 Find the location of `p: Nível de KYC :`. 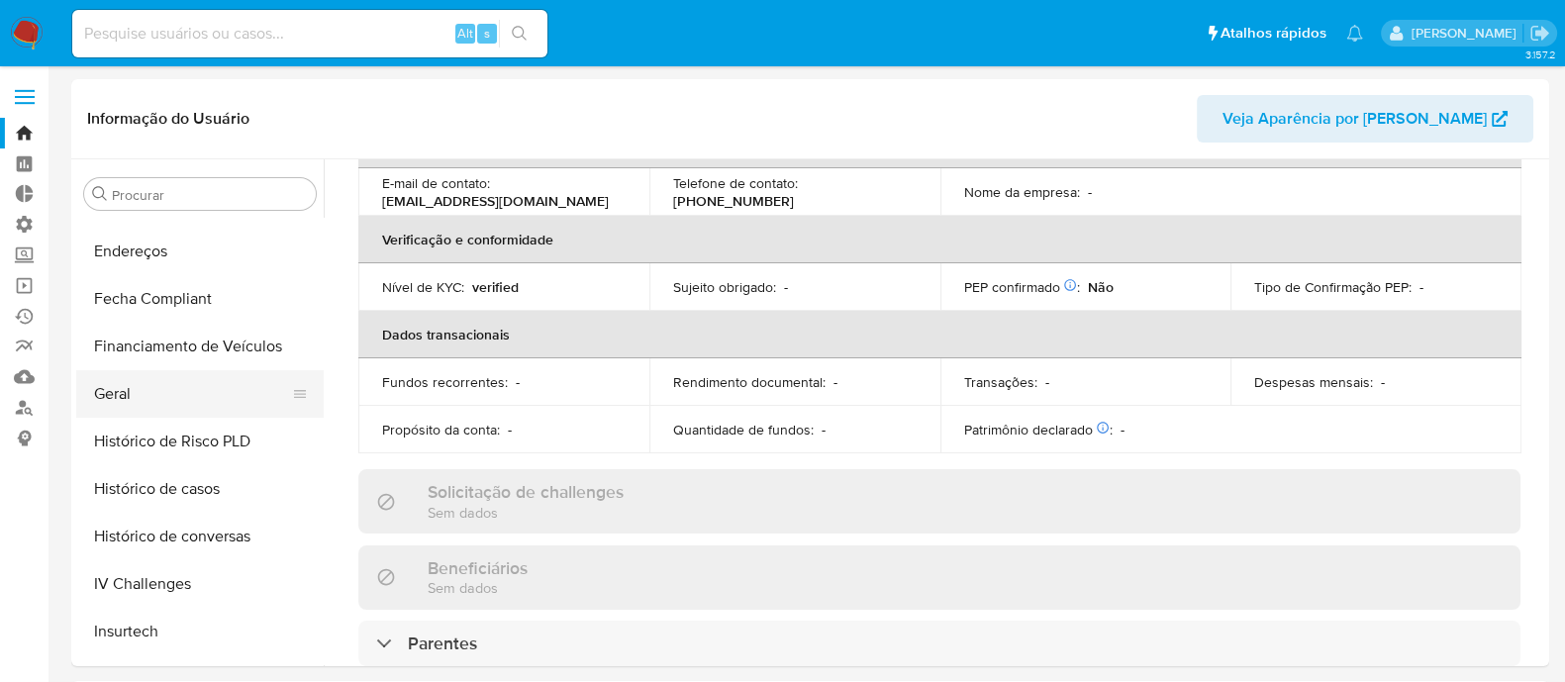

p: Nível de KYC : is located at coordinates (423, 287).